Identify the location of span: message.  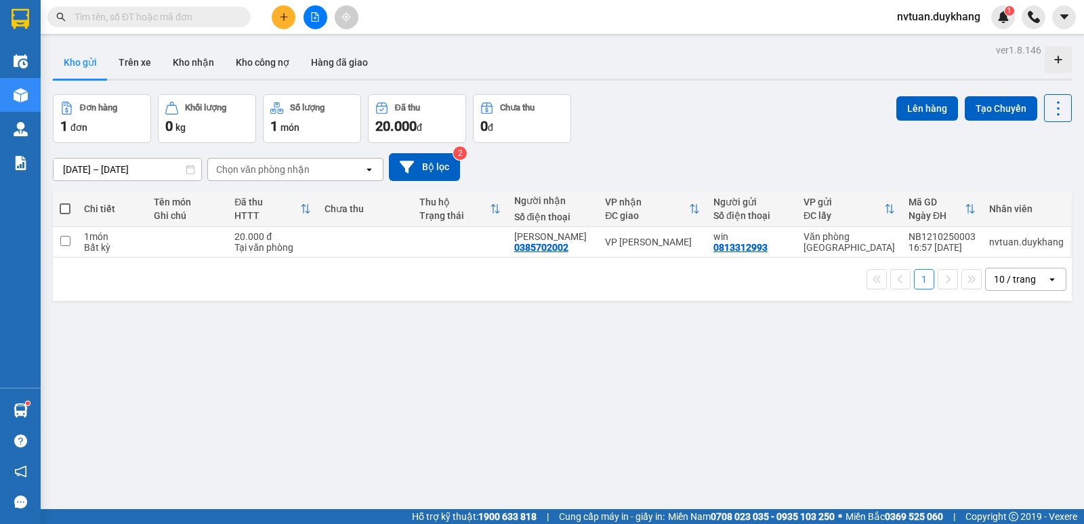
(20, 502).